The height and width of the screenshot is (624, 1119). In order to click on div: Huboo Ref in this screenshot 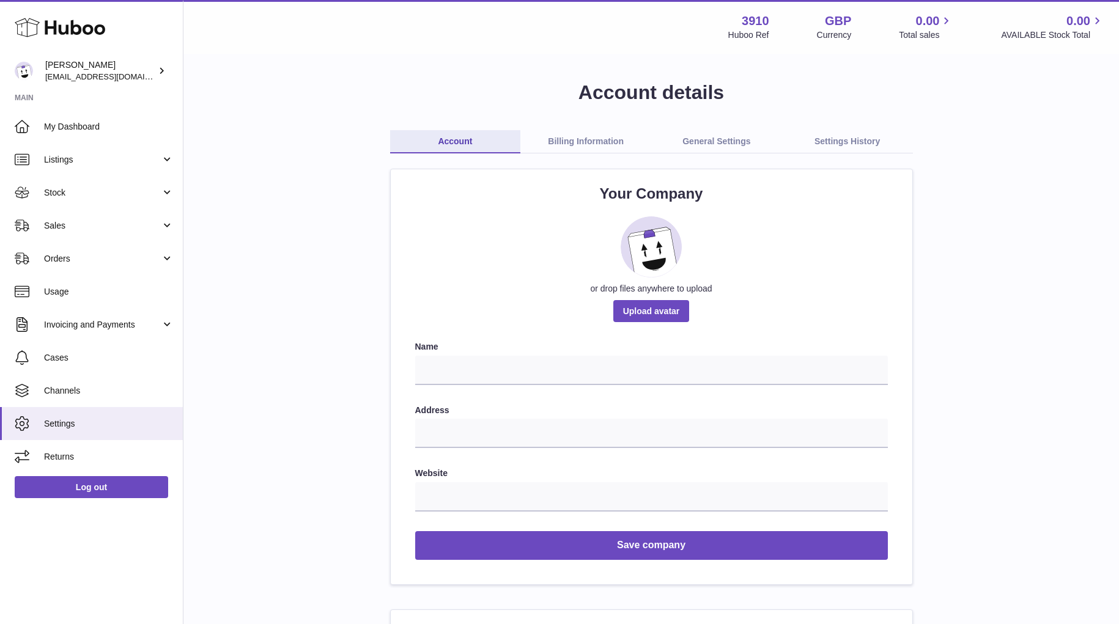, I will do `click(749, 35)`.